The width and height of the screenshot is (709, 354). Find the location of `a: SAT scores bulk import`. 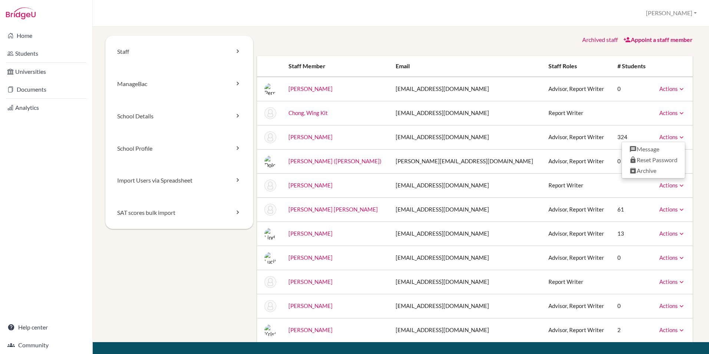

a: SAT scores bulk import is located at coordinates (179, 213).